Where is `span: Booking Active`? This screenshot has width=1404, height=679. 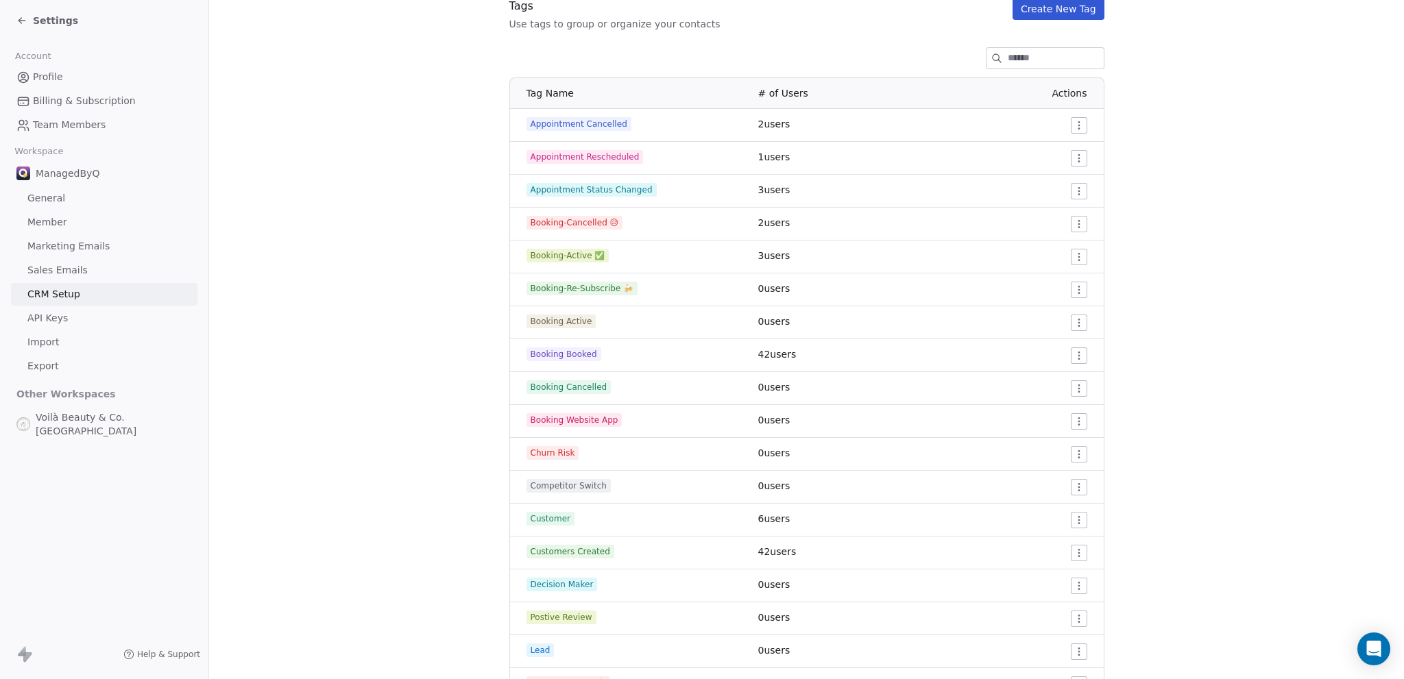
span: Booking Active is located at coordinates (561, 321).